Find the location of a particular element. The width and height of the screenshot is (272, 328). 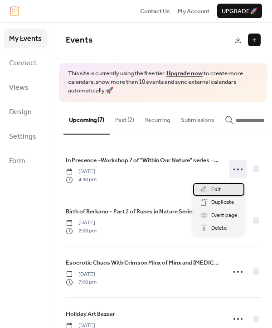

span: 7:00 pm is located at coordinates (81, 282).